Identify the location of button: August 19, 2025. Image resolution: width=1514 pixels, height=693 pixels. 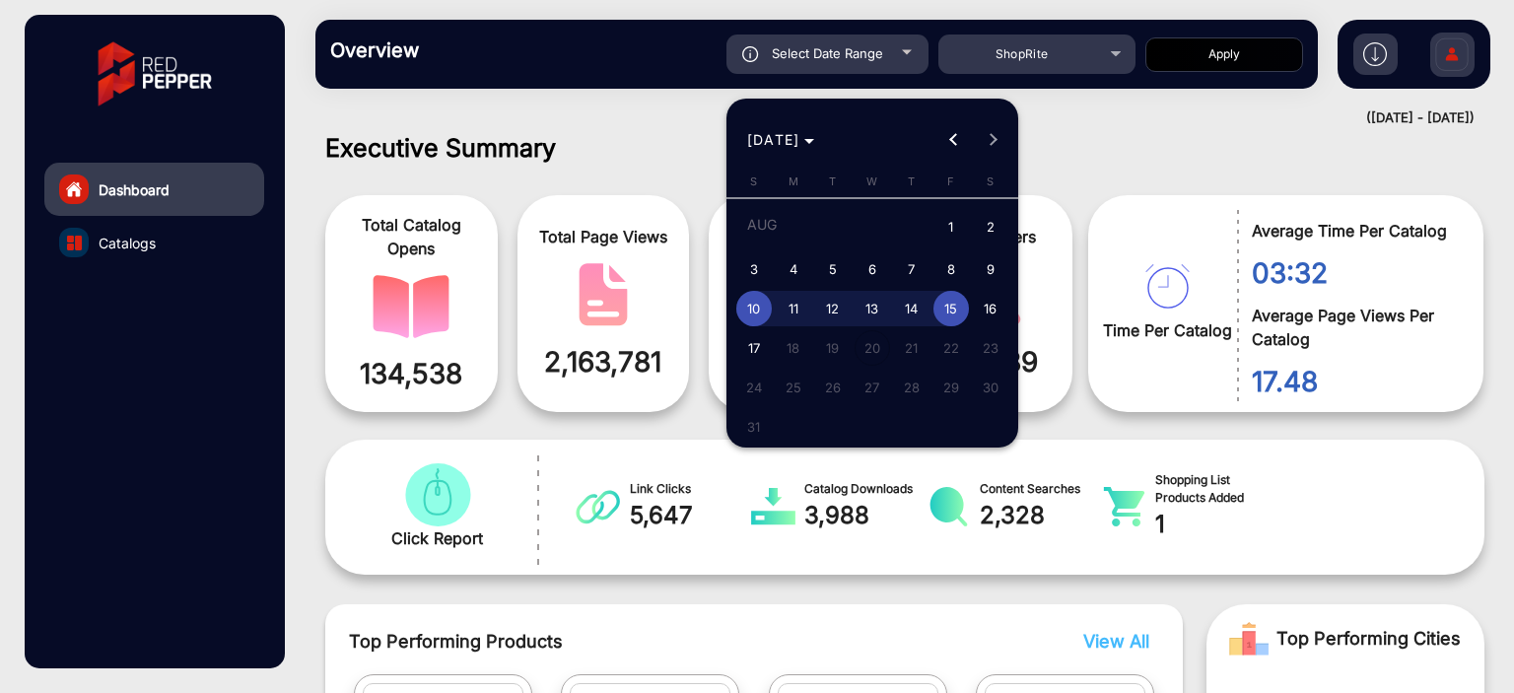
(833, 348).